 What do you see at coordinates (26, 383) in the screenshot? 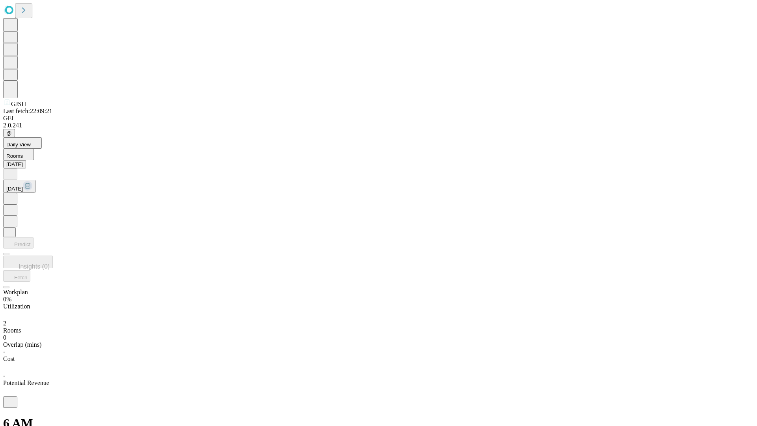
I see `span: Potential Revenue` at bounding box center [26, 383].